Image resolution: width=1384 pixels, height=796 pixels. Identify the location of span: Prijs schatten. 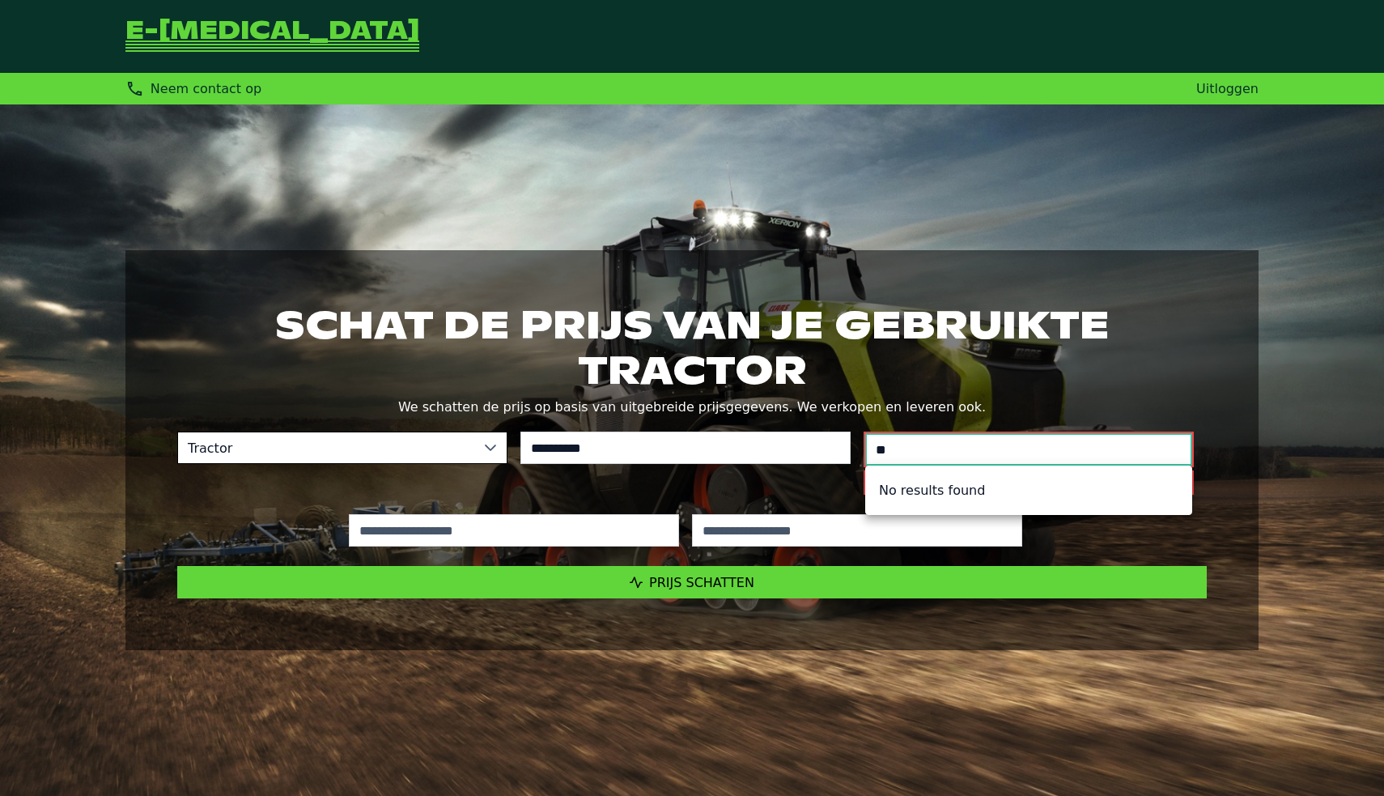
(702, 582).